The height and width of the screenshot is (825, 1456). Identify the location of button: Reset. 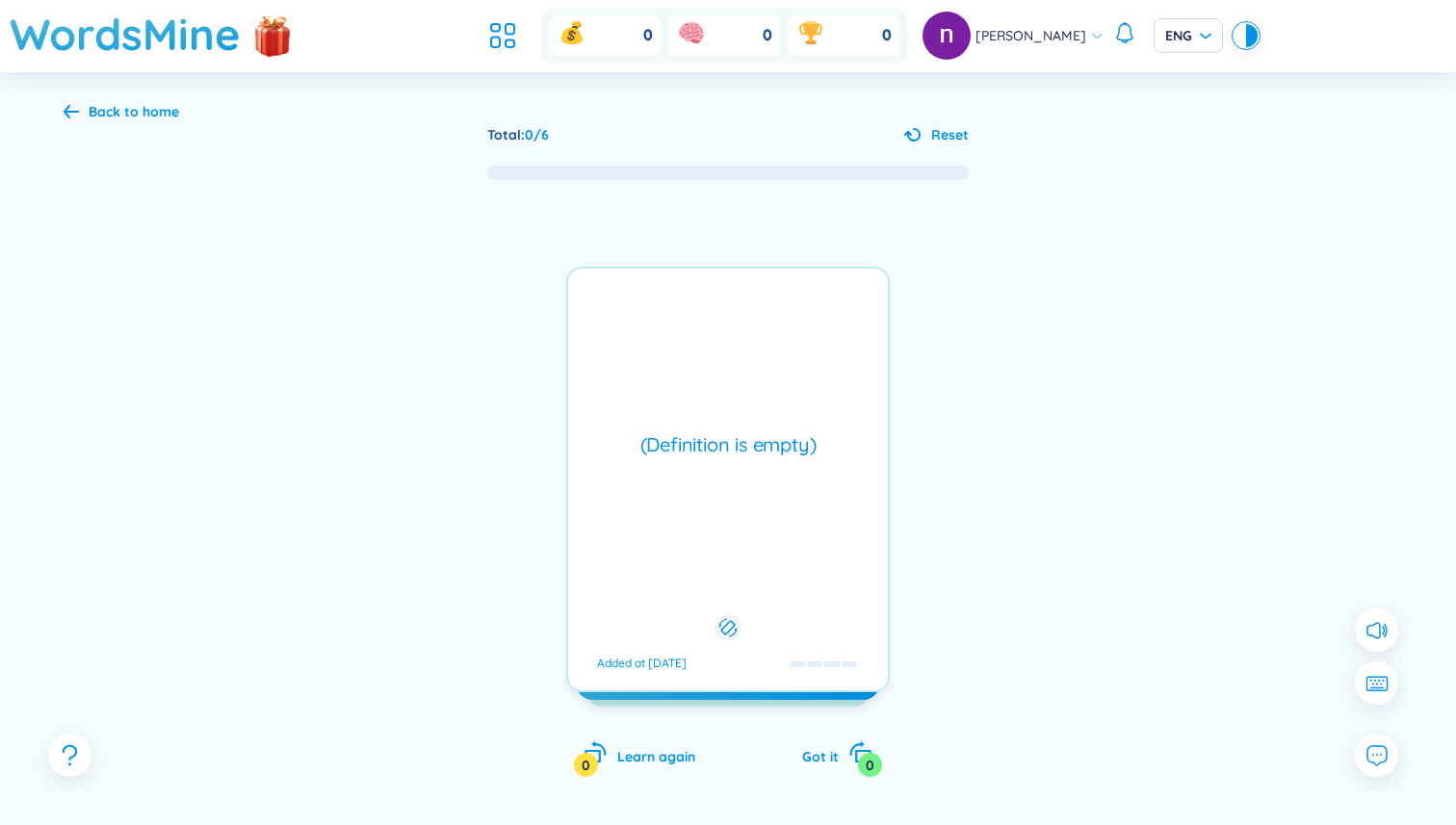
(936, 135).